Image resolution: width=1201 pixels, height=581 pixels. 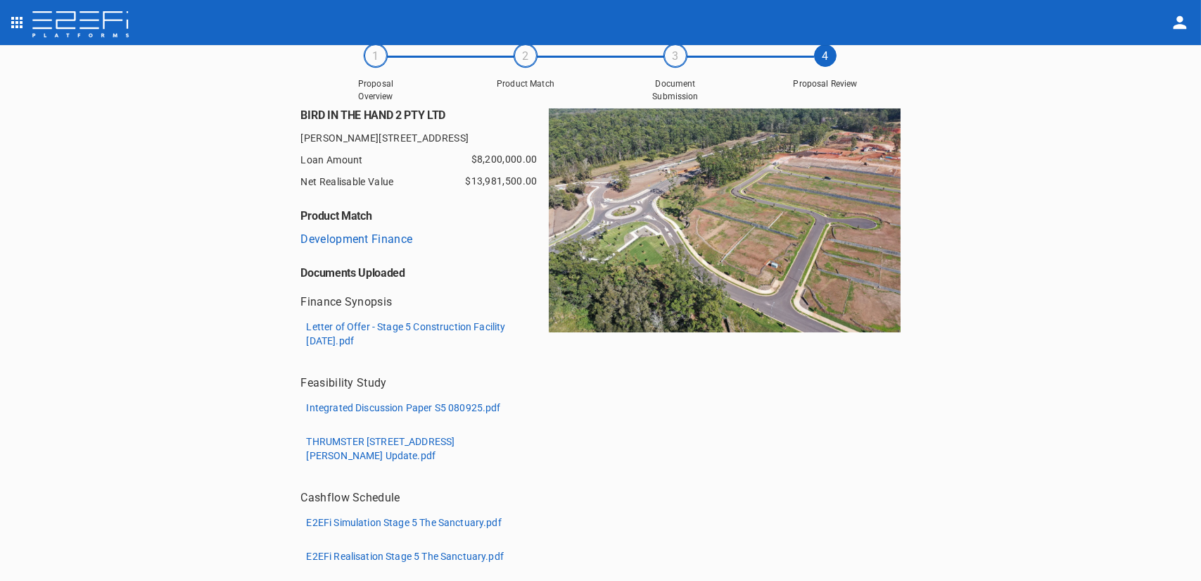 I want to click on span: Document Submission, so click(x=676, y=90).